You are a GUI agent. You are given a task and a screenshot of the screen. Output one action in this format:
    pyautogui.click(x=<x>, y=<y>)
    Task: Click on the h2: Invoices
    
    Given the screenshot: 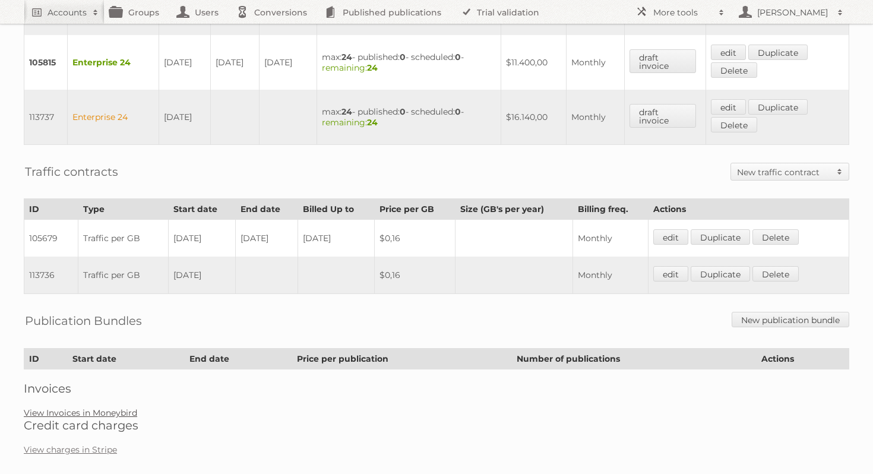 What is the action you would take?
    pyautogui.click(x=437, y=389)
    